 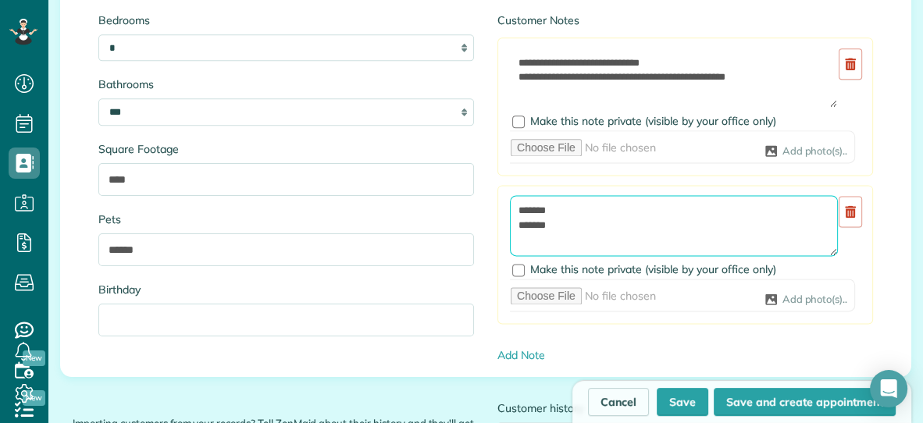 I want to click on a: Add Note, so click(x=521, y=355).